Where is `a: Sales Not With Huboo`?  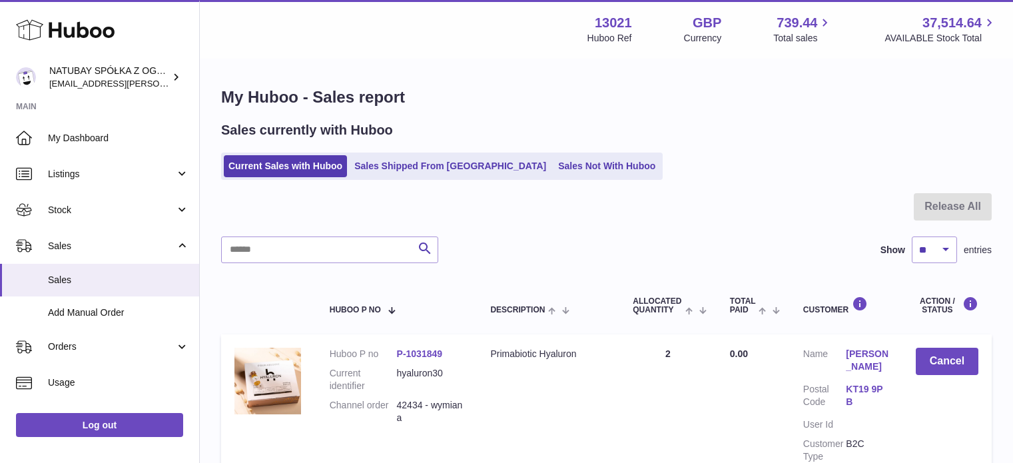 a: Sales Not With Huboo is located at coordinates (607, 166).